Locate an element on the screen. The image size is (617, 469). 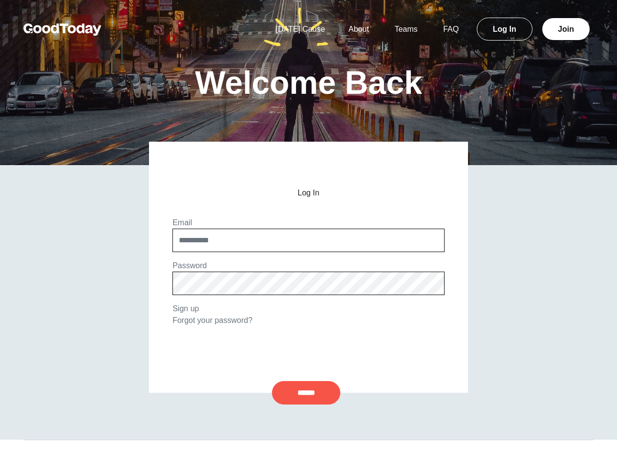
h2: Log In is located at coordinates (308, 193).